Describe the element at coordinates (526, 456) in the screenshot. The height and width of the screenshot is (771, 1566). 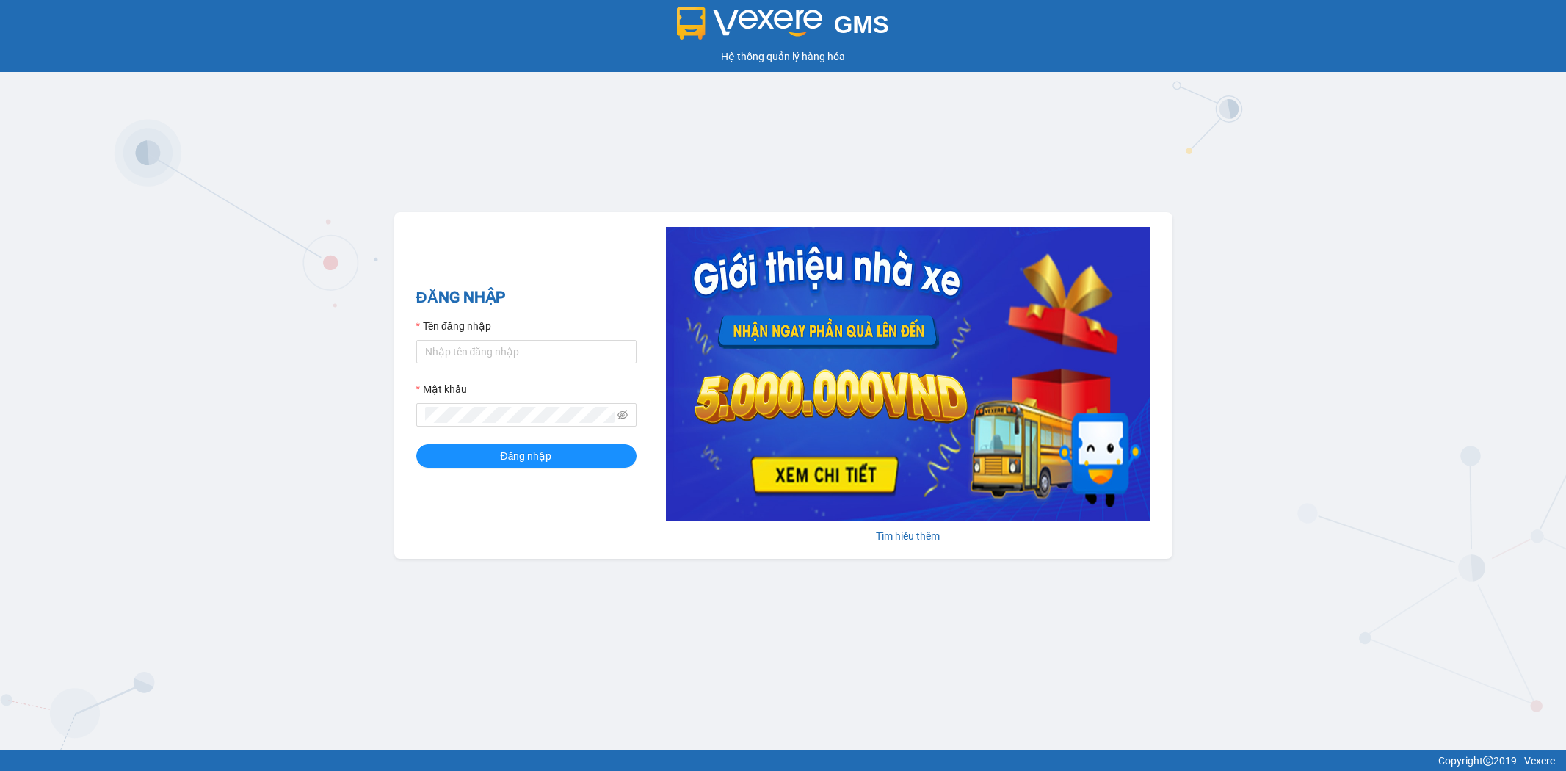
I see `span: Đăng nhập` at that location.